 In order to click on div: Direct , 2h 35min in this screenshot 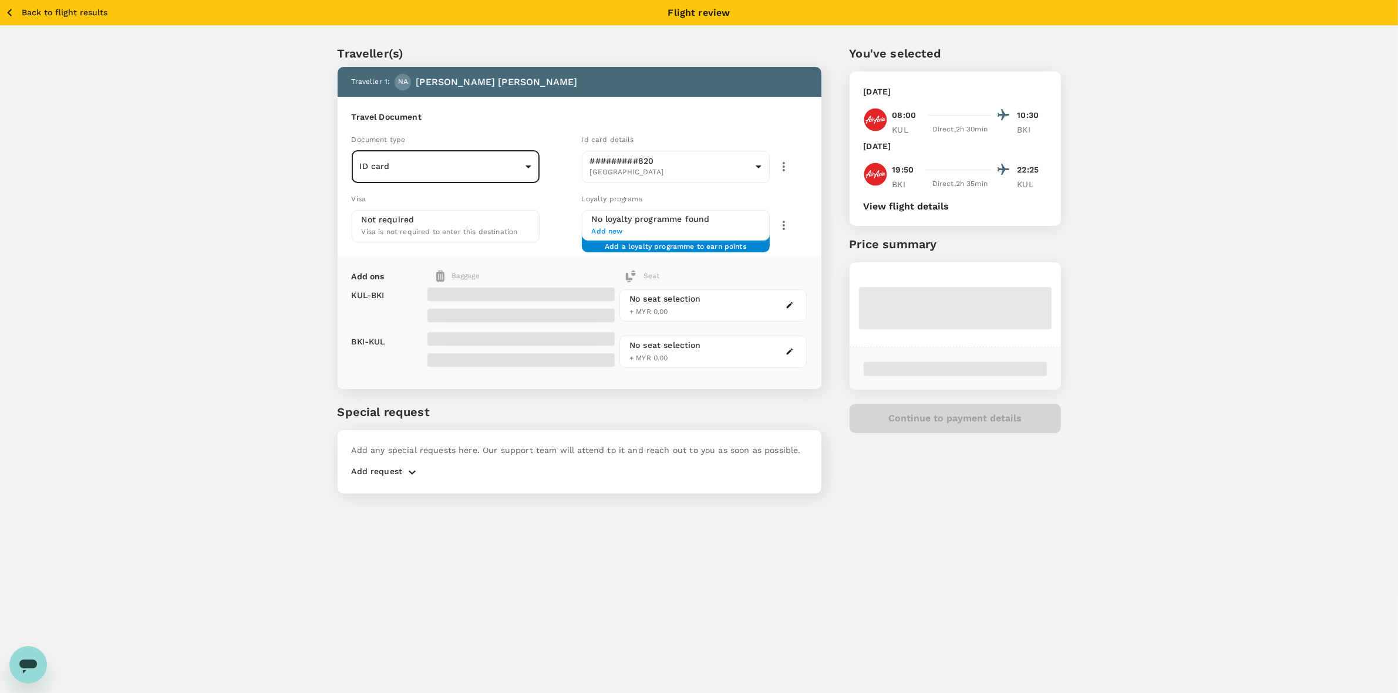, I will do `click(960, 184)`.